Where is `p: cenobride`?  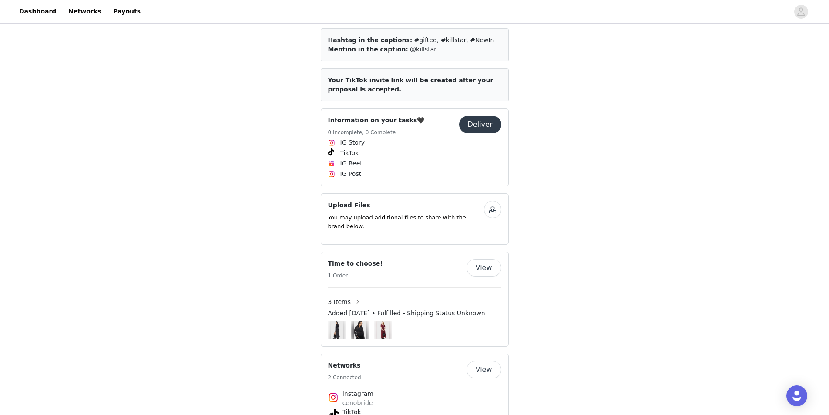
p: cenobride is located at coordinates (415, 402).